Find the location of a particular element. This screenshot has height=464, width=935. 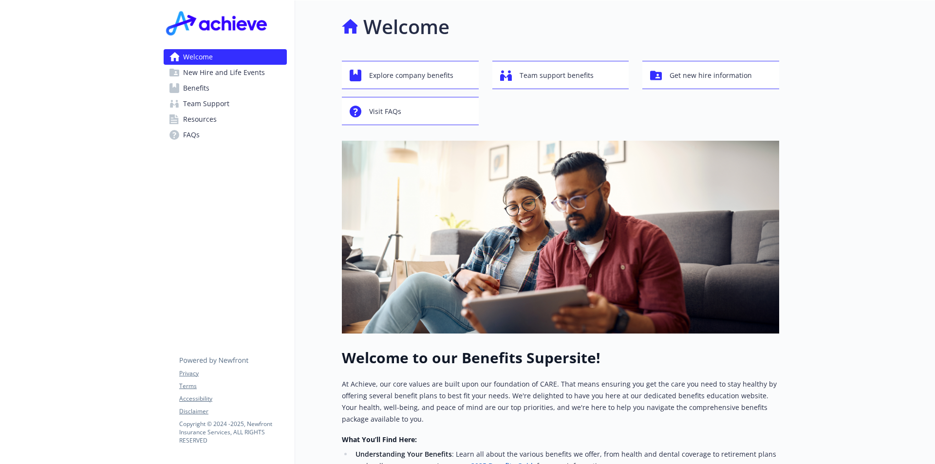

span: Visit FAQs is located at coordinates (385, 111).